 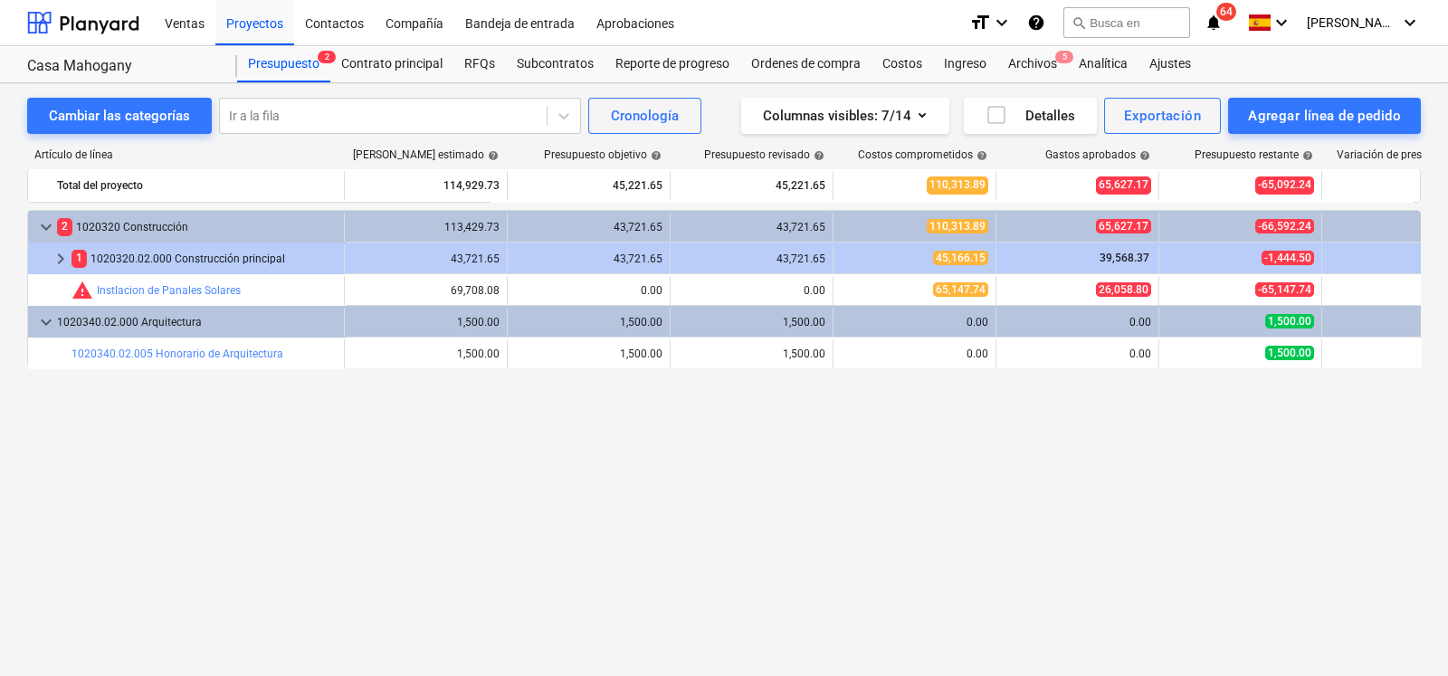 I want to click on div: Subcontratos, so click(x=555, y=64).